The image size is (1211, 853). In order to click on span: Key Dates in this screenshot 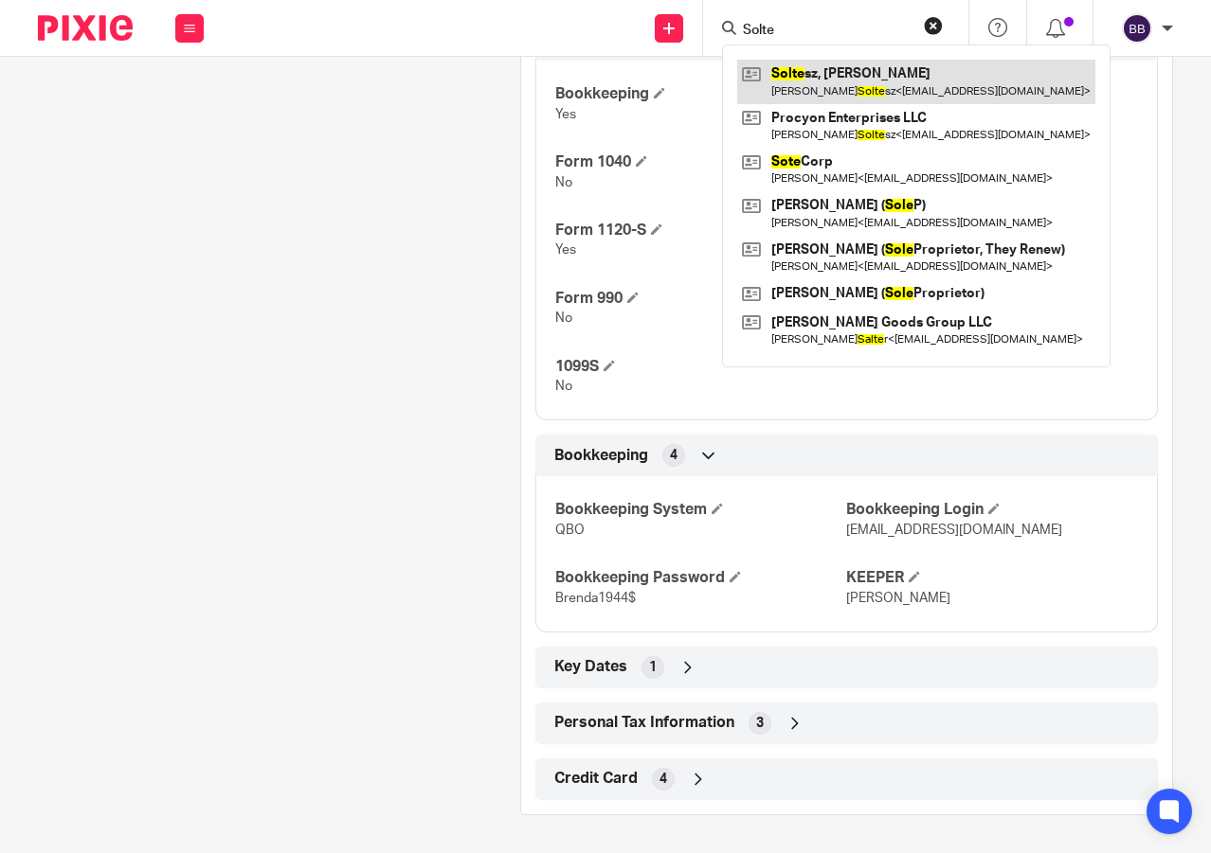, I will do `click(590, 667)`.